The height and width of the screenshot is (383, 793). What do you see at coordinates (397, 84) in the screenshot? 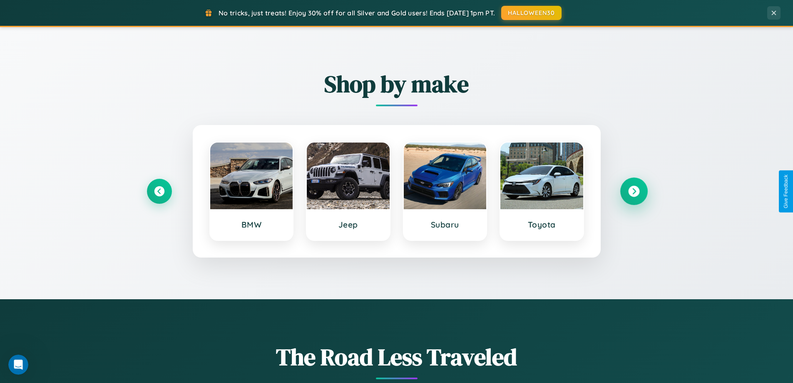
I see `h2: Shop by make` at bounding box center [397, 84].